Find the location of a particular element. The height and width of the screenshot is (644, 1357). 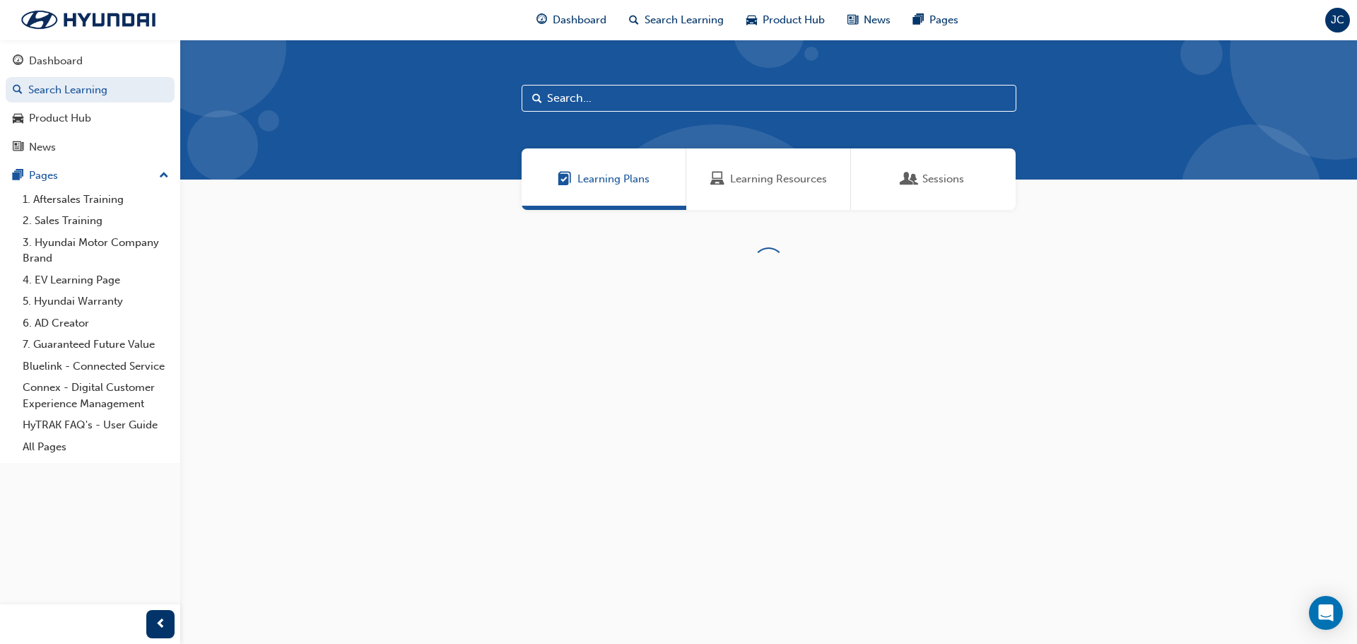

a: search-iconSearch Learning is located at coordinates (676, 20).